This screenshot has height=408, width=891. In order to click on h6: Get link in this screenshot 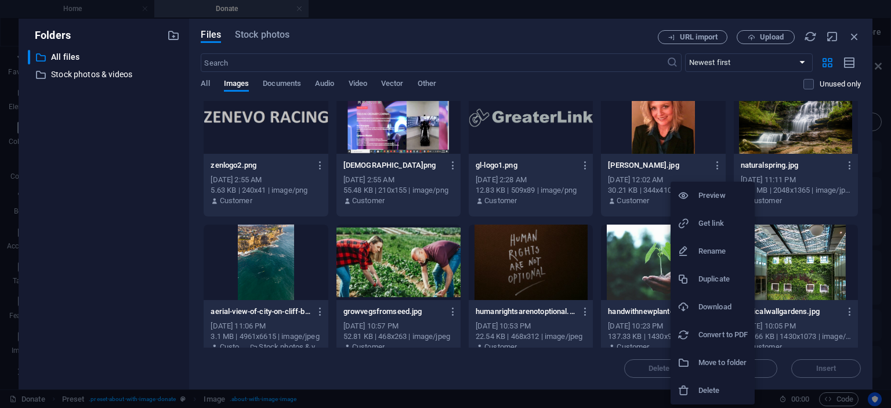, I will do `click(722, 223)`.